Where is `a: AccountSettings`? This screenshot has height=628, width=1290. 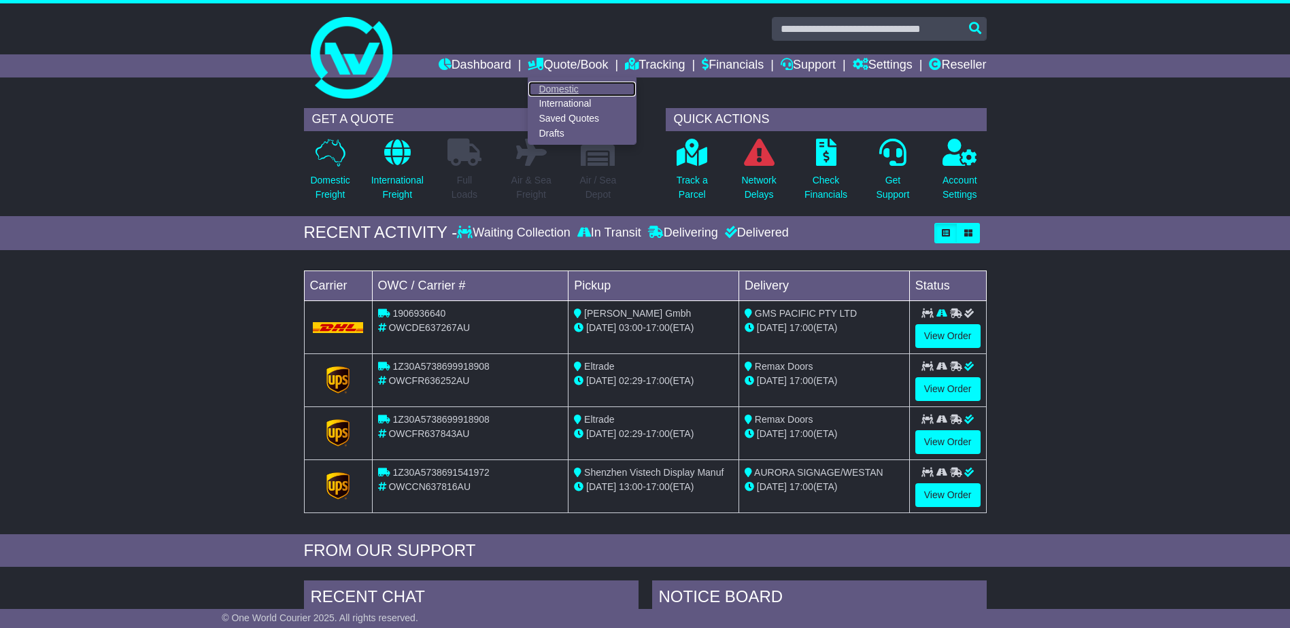
a: AccountSettings is located at coordinates (959, 173).